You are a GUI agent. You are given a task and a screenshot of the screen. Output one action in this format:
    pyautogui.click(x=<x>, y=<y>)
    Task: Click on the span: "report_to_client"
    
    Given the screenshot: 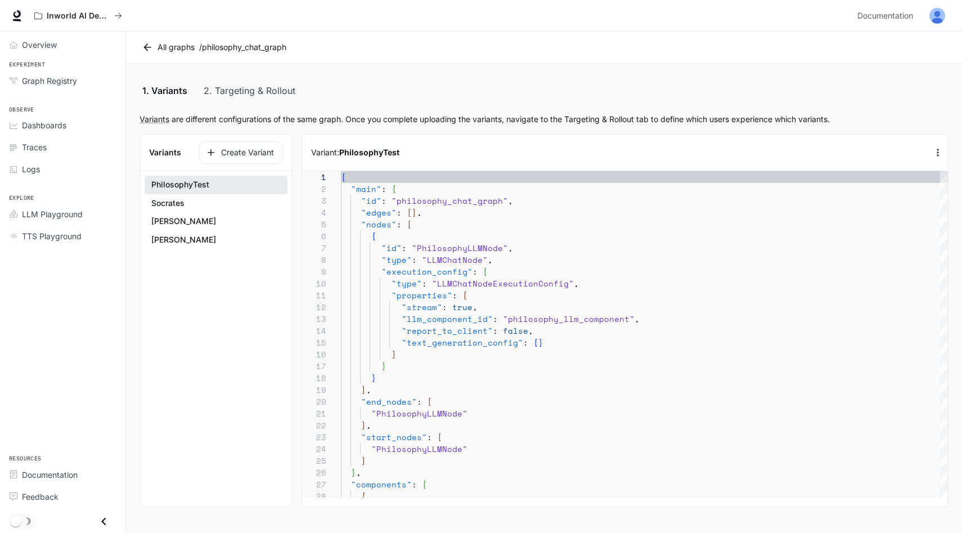 What is the action you would take?
    pyautogui.click(x=447, y=330)
    